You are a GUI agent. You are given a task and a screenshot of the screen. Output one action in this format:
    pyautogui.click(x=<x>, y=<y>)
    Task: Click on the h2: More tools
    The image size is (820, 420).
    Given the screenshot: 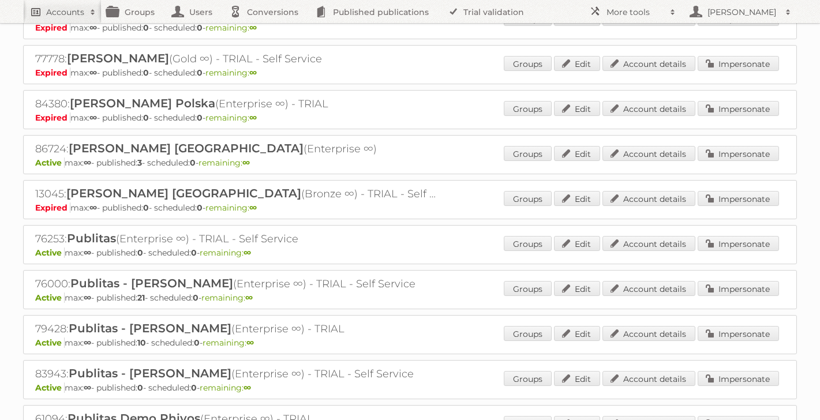 What is the action you would take?
    pyautogui.click(x=636, y=12)
    